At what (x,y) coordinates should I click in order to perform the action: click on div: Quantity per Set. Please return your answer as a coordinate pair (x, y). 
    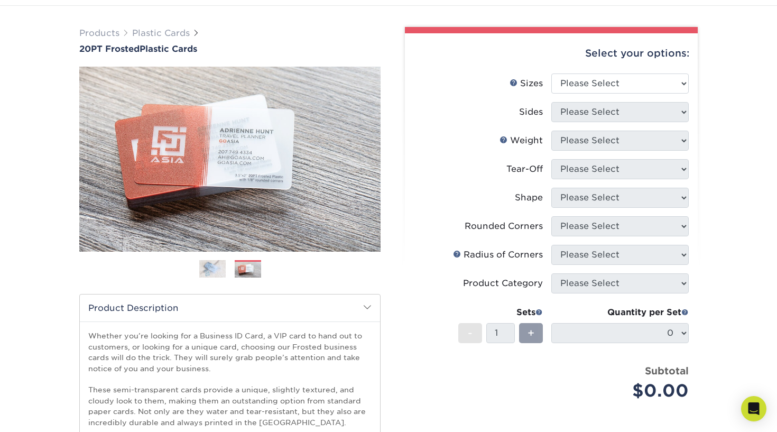
    Looking at the image, I should click on (620, 312).